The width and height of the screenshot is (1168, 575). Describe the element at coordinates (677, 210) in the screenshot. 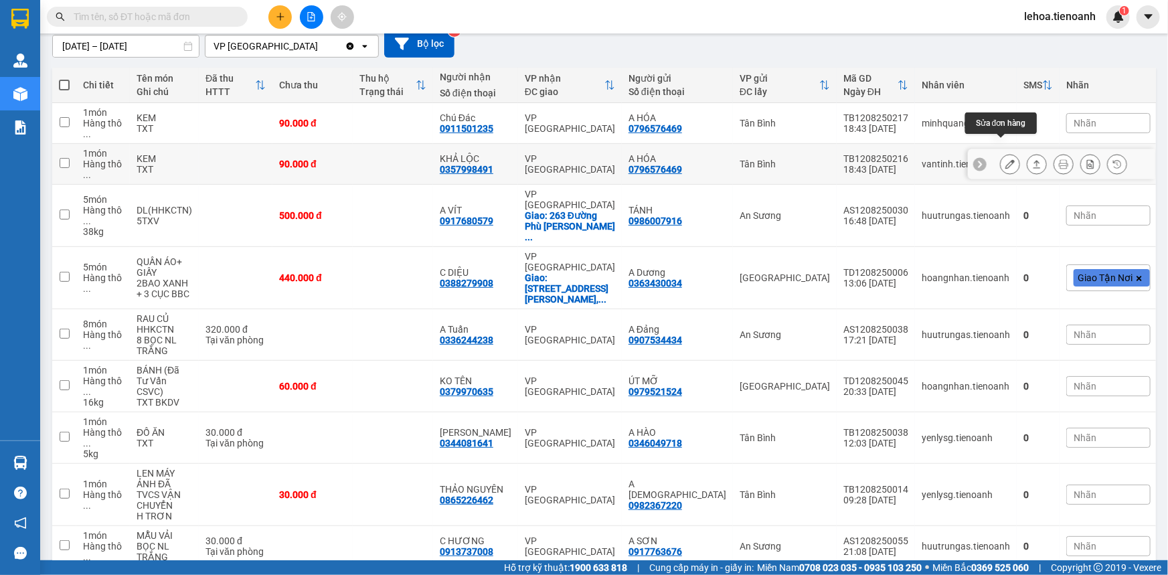

I see `div: TÁNH` at that location.